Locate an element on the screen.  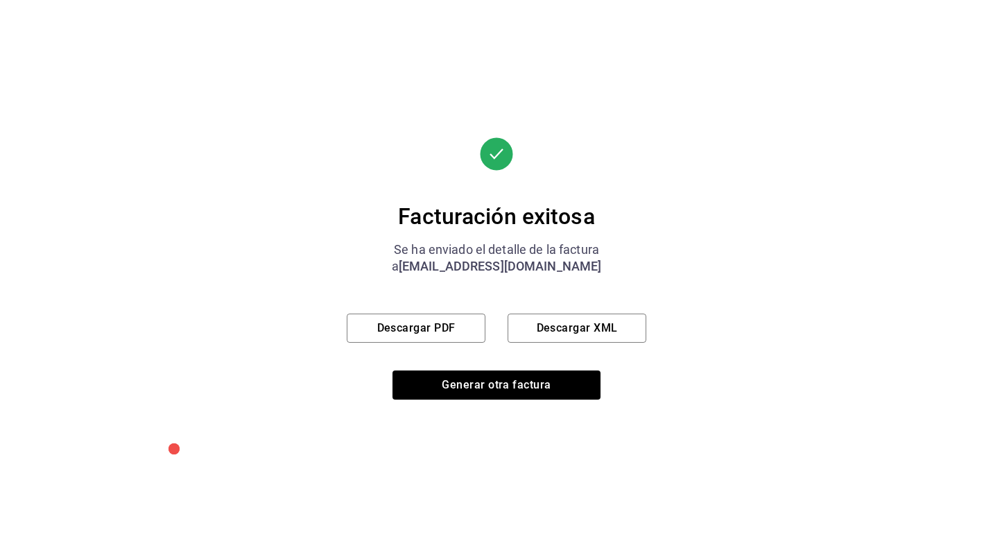
div: Facturación exitosa is located at coordinates (497, 216).